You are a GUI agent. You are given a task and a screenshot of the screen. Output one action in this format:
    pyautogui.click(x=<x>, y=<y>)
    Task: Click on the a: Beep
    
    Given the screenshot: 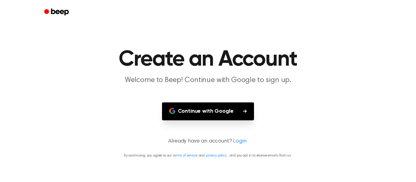 What is the action you would take?
    pyautogui.click(x=57, y=12)
    